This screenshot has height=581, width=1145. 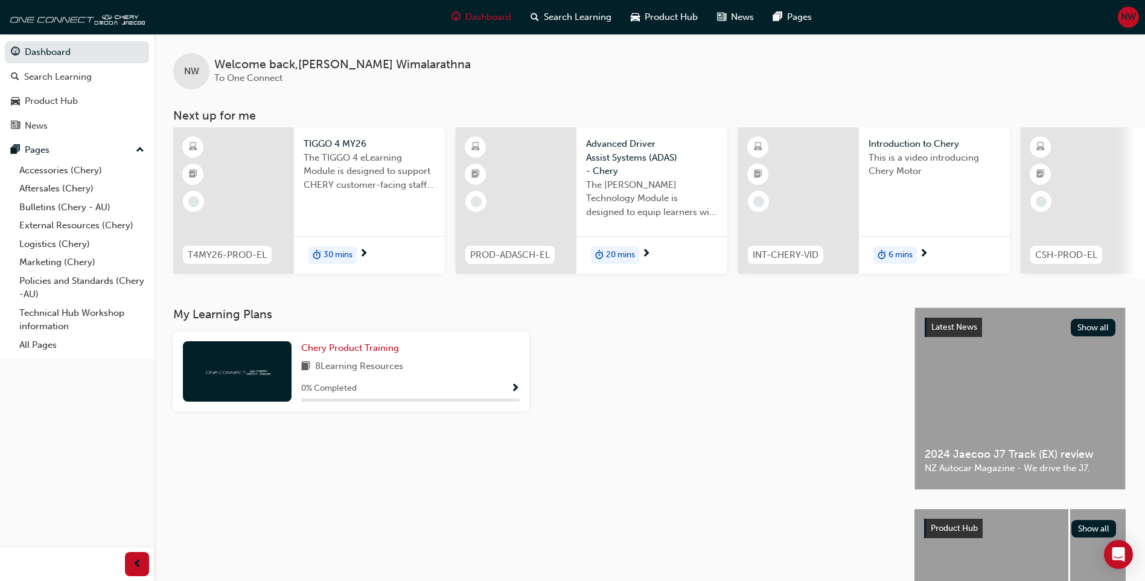 I want to click on a: Product HubShow all, so click(x=1020, y=528).